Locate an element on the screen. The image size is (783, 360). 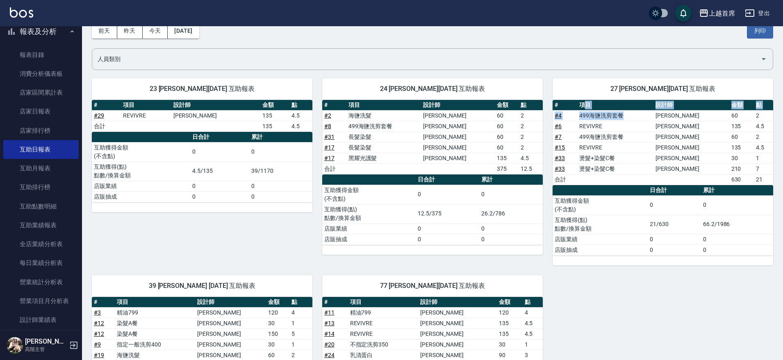
td: 7 is located at coordinates (763, 169).